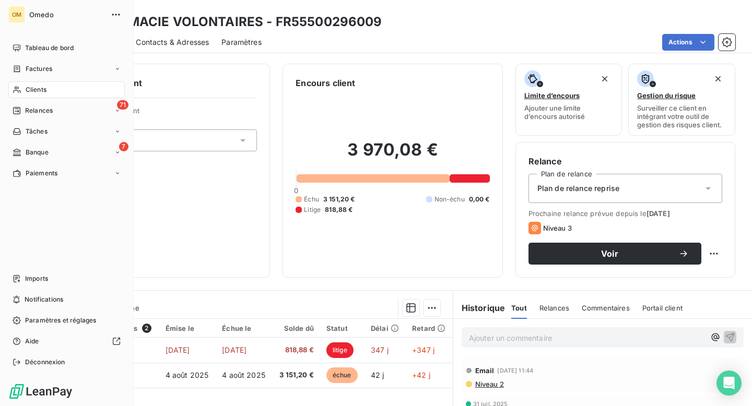 This screenshot has height=406, width=752. Describe the element at coordinates (569, 100) in the screenshot. I see `button: Limite d’encoursAjouter une limite d’encours autorisé` at that location.